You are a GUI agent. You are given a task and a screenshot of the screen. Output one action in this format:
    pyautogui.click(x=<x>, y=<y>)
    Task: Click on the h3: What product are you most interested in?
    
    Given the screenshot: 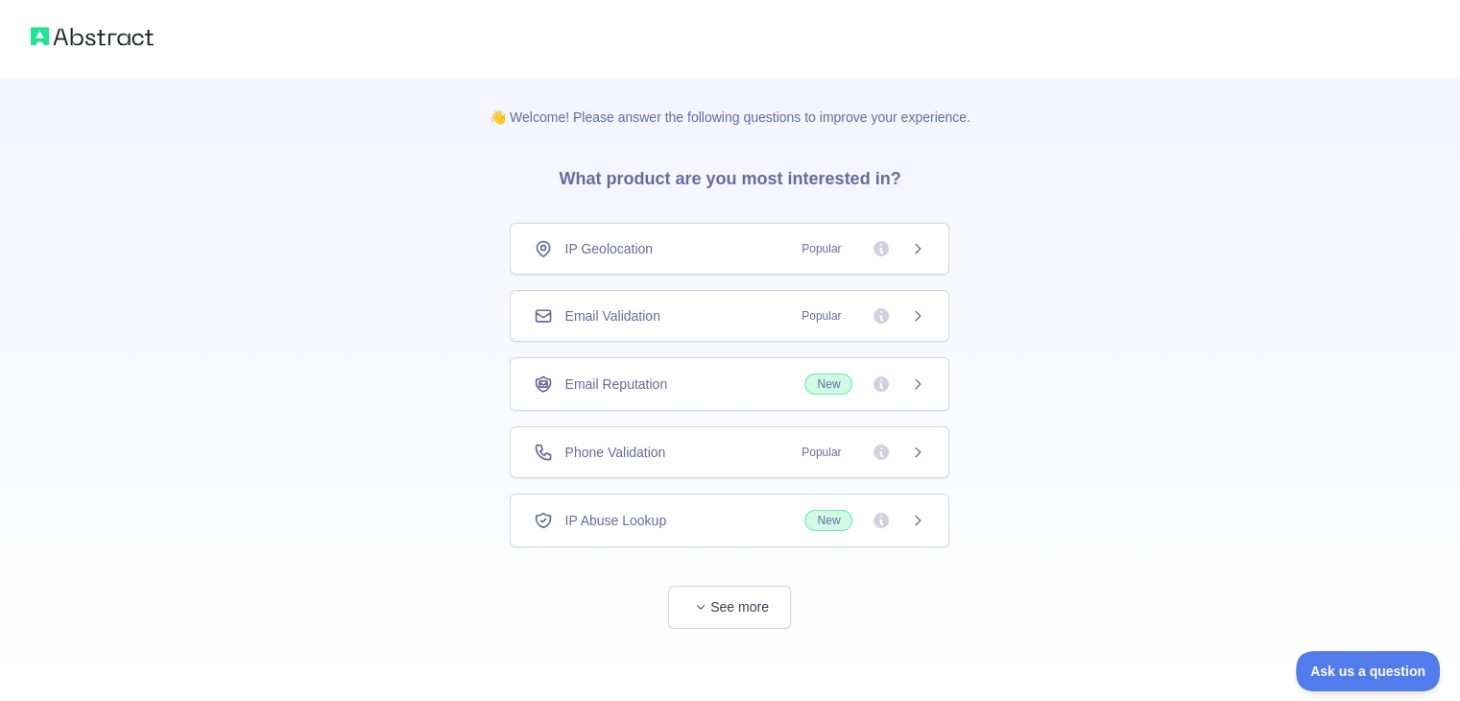 What is the action you would take?
    pyautogui.click(x=730, y=175)
    